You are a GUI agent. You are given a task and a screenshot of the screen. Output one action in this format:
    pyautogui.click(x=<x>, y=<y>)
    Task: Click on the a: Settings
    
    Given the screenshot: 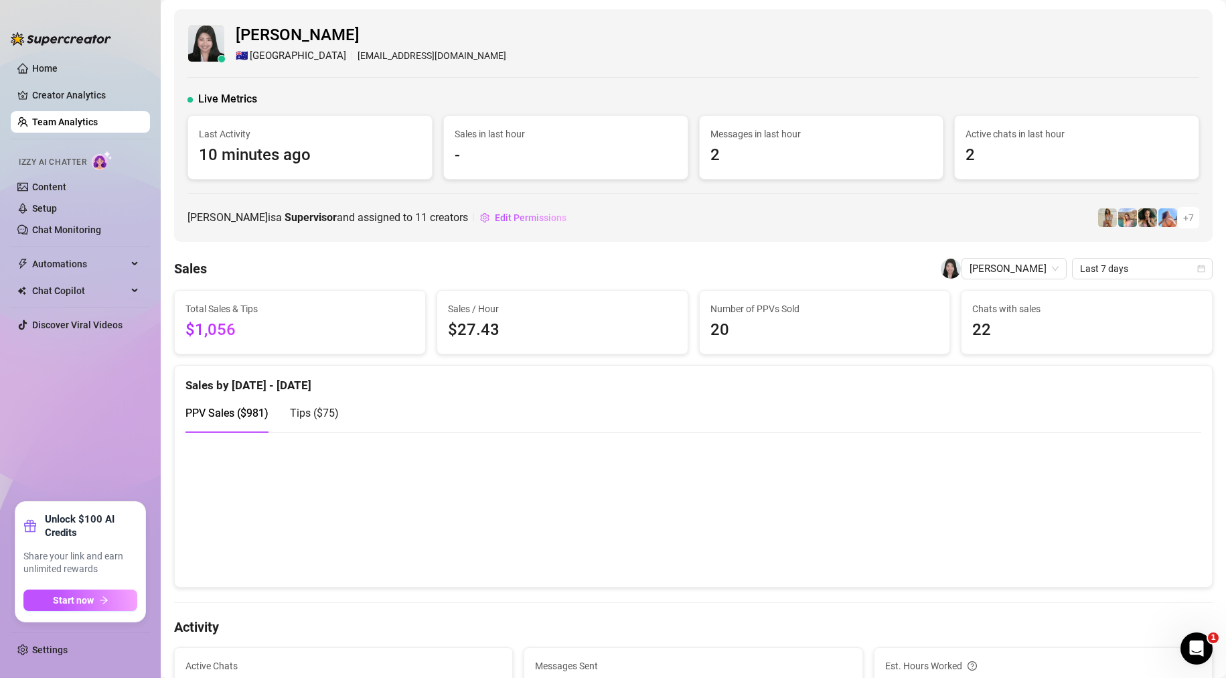 What is the action you would take?
    pyautogui.click(x=50, y=650)
    